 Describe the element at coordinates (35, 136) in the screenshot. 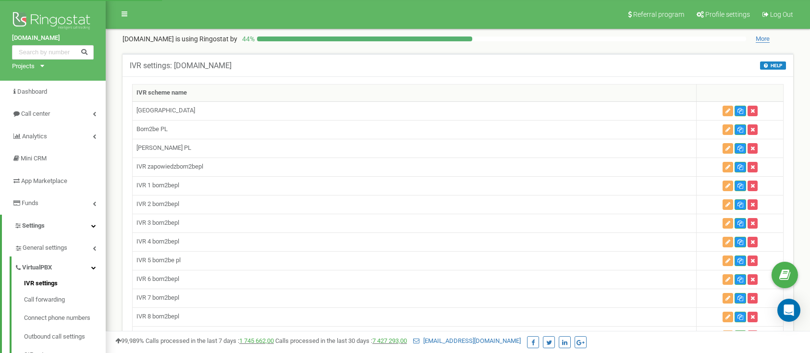

I see `span: Analytics` at that location.